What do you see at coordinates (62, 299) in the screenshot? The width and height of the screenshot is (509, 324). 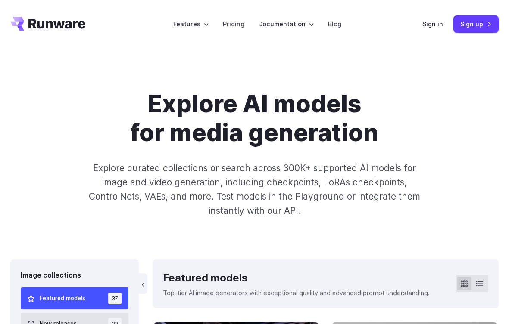 I see `span: Featured models` at bounding box center [62, 299].